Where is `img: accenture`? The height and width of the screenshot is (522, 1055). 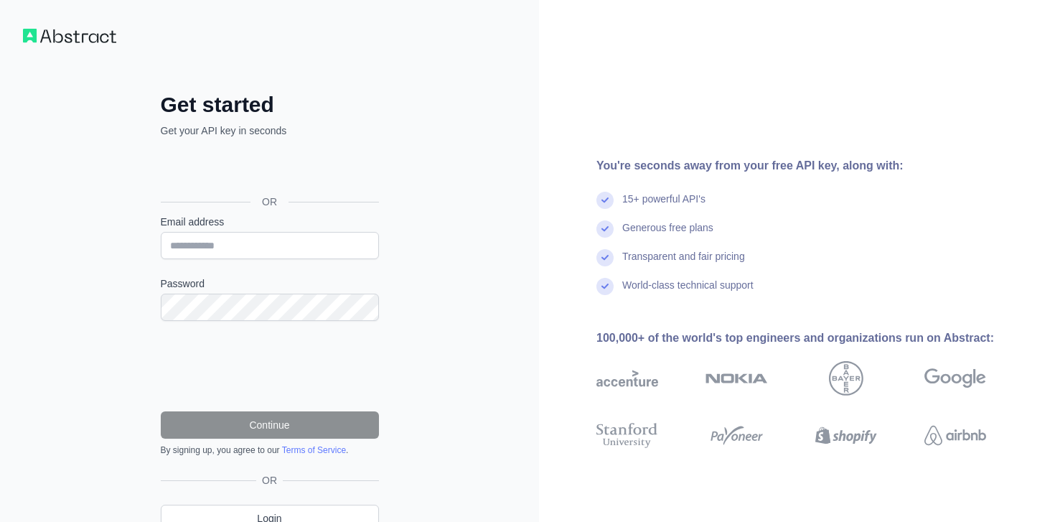
img: accenture is located at coordinates (627, 378).